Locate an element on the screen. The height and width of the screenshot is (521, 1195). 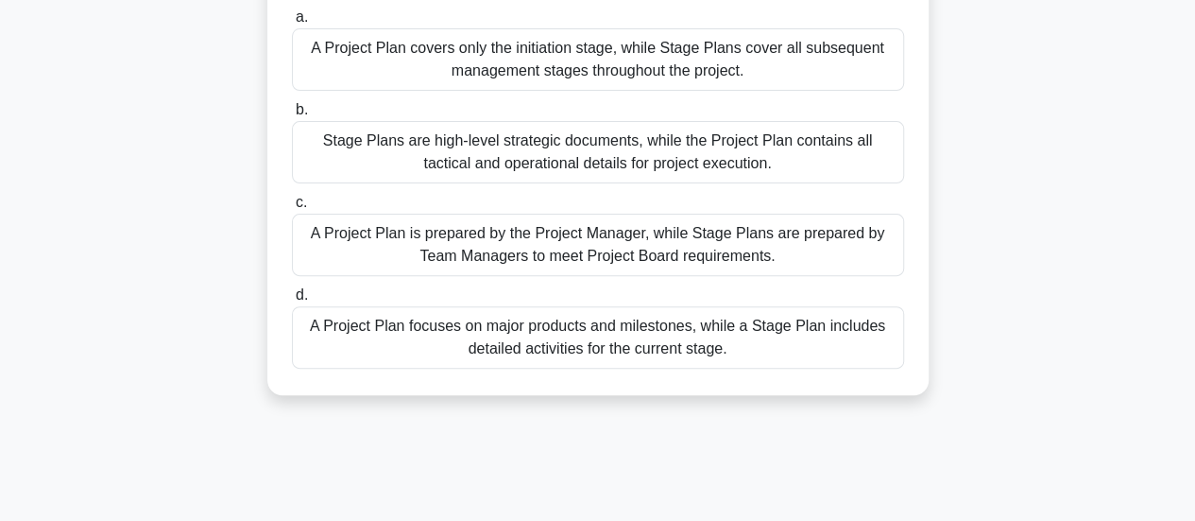
span: b. is located at coordinates (301, 109).